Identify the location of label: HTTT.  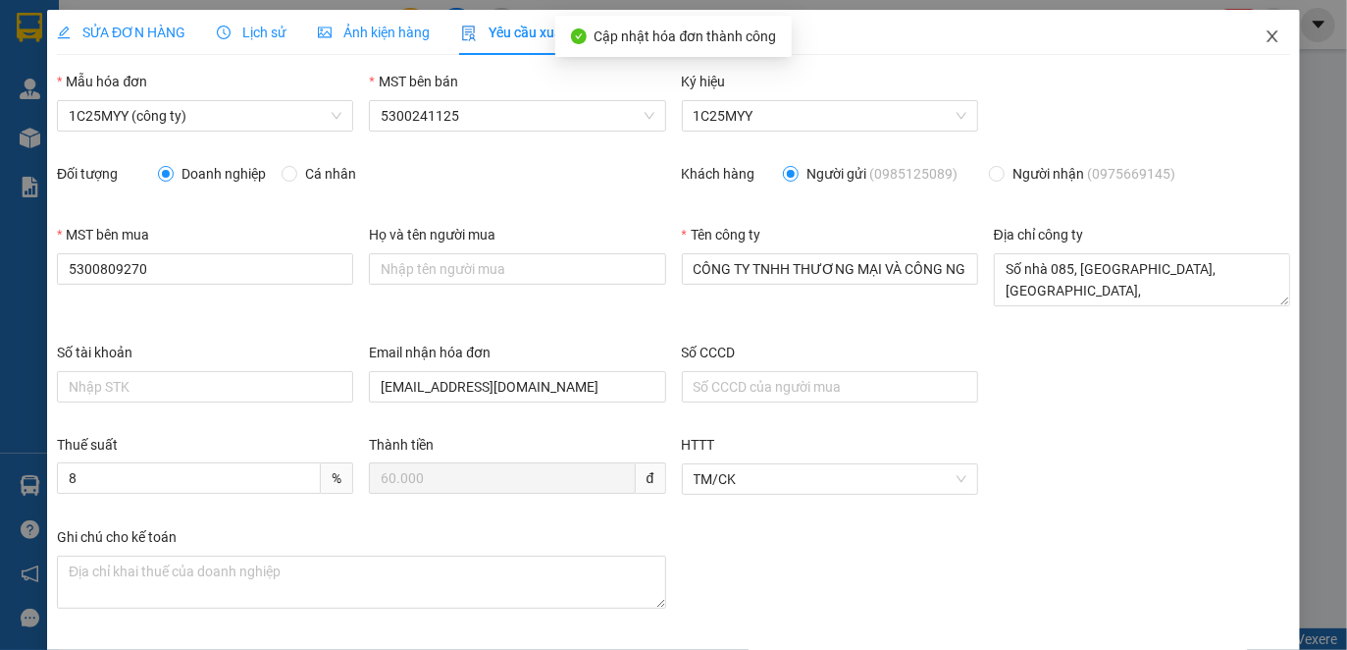
(699, 444).